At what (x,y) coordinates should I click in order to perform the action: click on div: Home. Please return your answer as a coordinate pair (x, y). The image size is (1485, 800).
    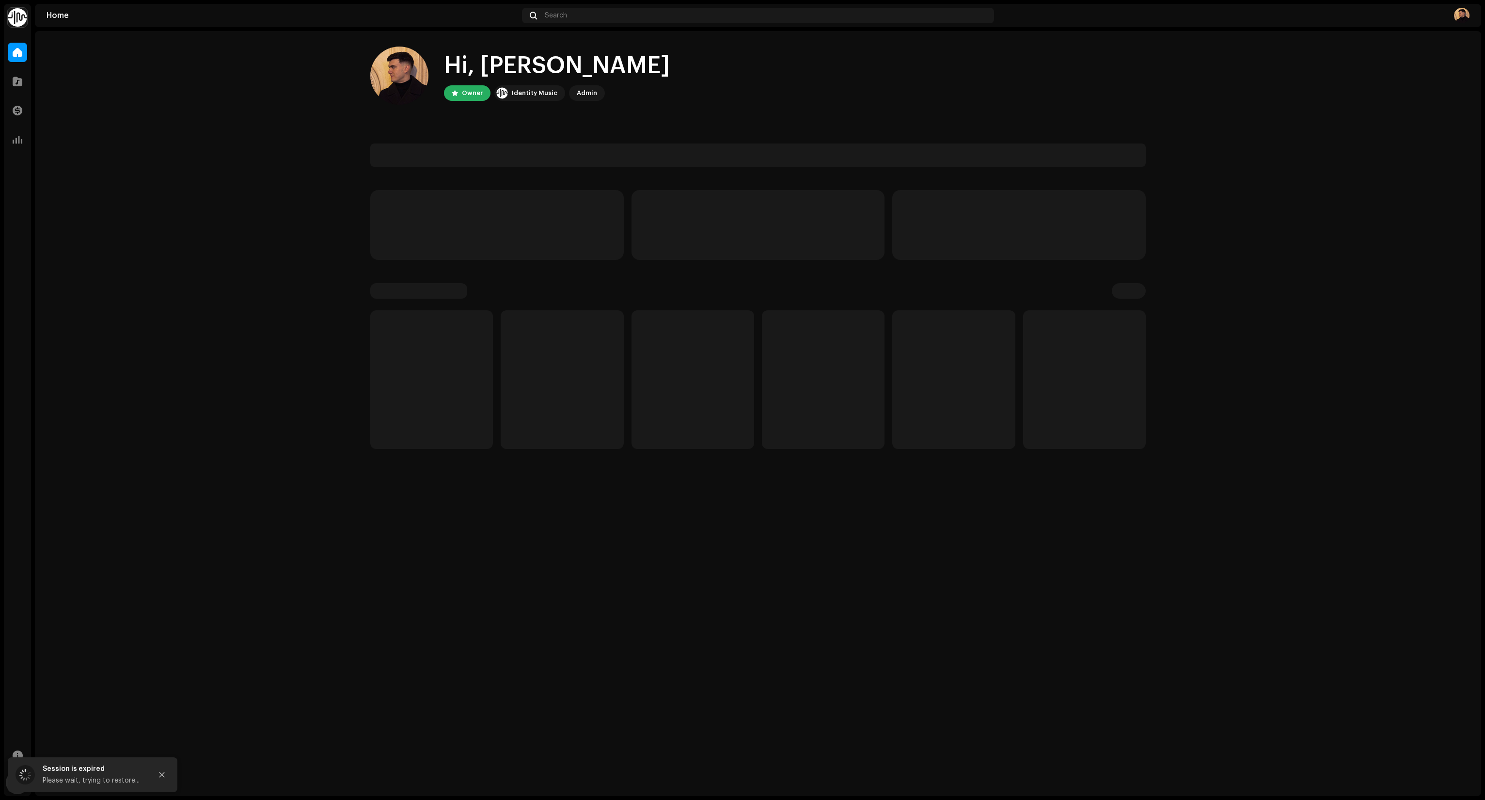
    Looking at the image, I should click on (282, 16).